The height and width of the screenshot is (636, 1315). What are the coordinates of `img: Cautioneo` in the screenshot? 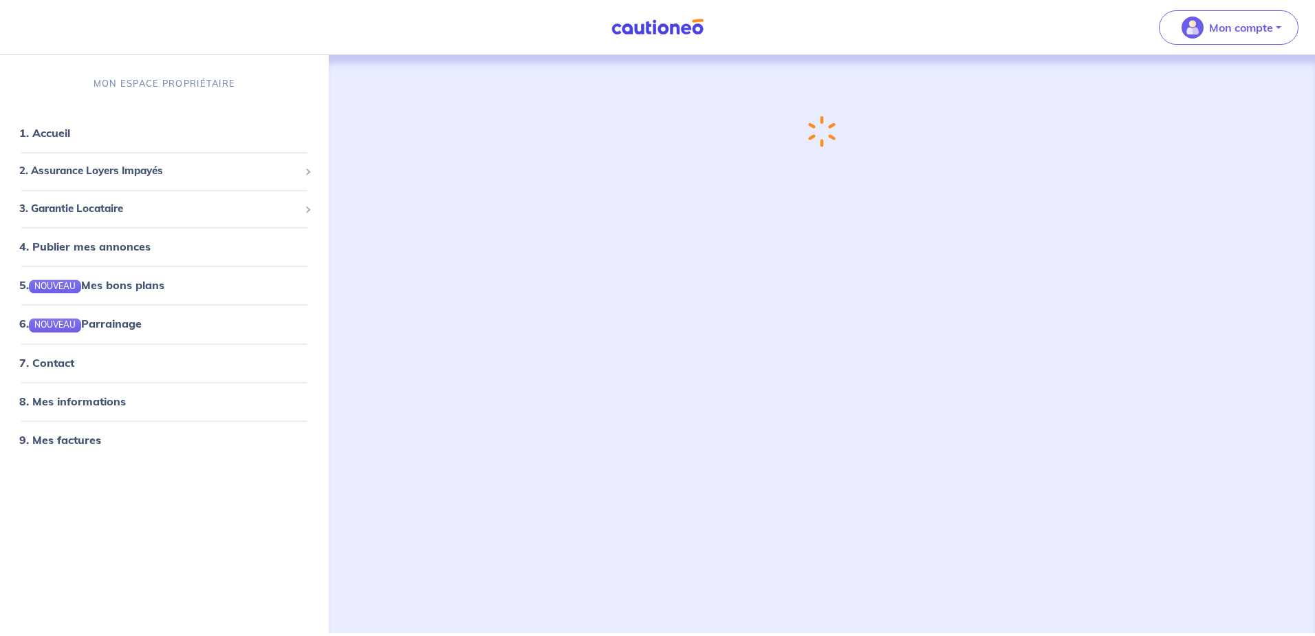 It's located at (658, 27).